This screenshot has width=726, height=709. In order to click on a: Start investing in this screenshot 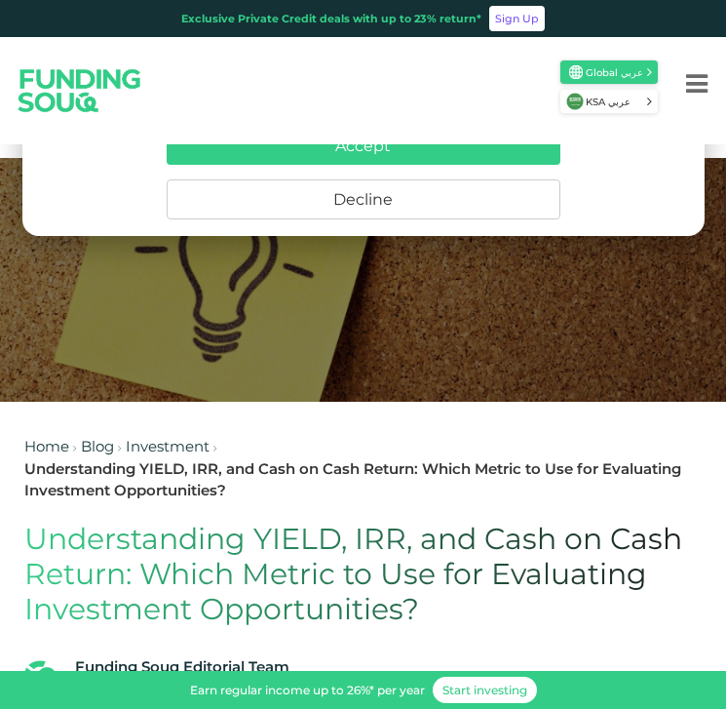, I will do `click(484, 689)`.